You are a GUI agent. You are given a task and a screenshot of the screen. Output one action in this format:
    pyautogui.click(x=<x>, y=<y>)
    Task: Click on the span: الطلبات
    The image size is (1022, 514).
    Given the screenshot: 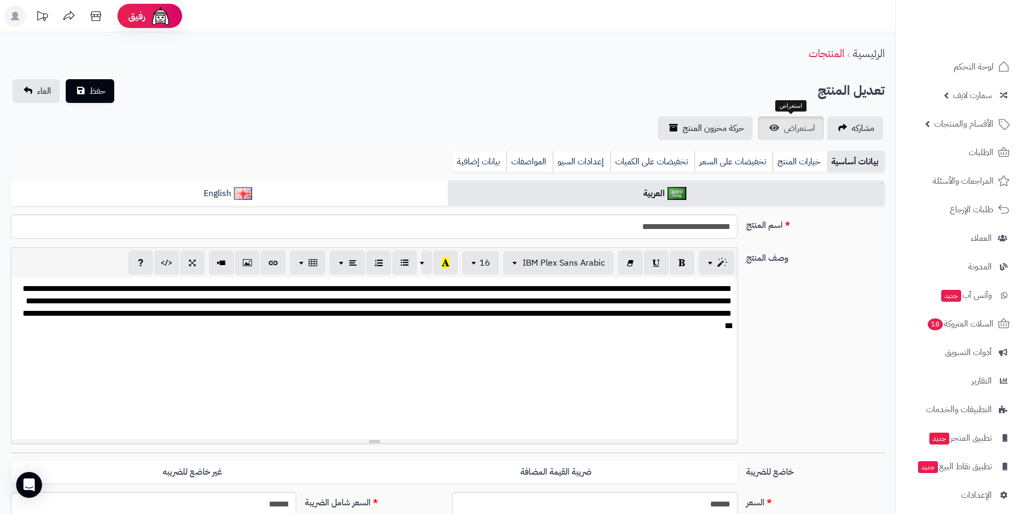 What is the action you would take?
    pyautogui.click(x=981, y=152)
    